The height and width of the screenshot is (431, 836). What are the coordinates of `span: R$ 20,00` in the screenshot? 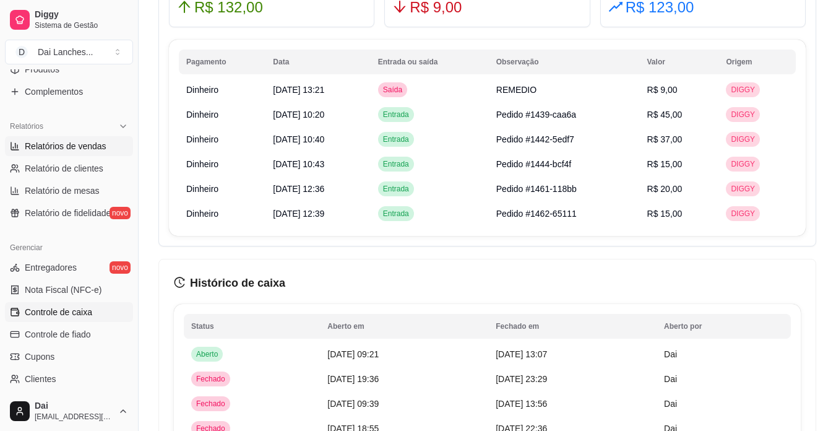 It's located at (665, 189).